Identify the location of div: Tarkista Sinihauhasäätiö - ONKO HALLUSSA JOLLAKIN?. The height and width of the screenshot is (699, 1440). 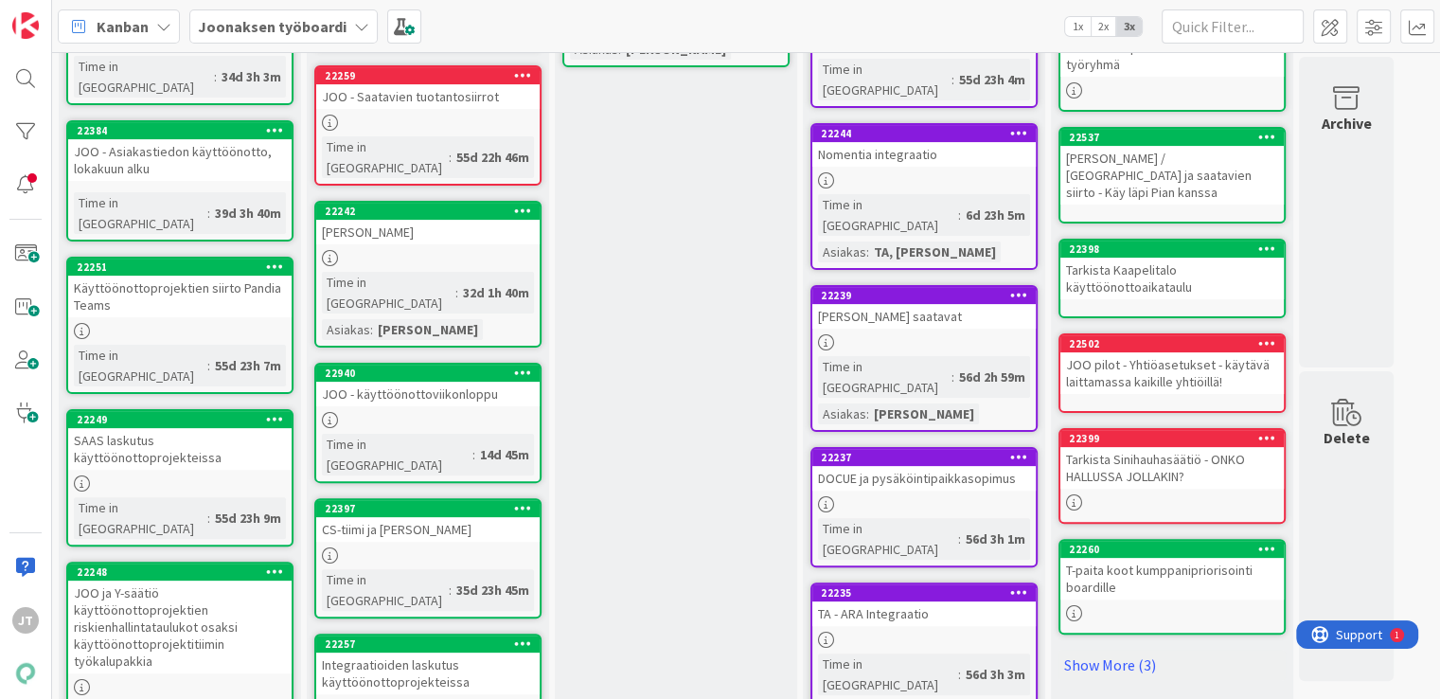
(1172, 468).